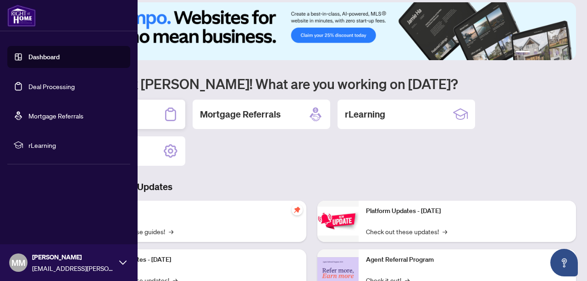  I want to click on span: MM, so click(18, 262).